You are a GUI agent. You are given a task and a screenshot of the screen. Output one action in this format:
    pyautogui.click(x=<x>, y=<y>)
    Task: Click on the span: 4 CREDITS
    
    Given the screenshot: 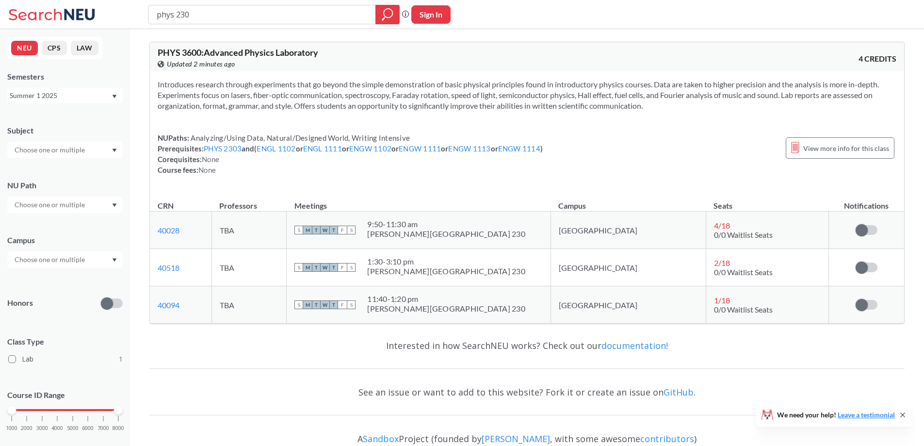 What is the action you would take?
    pyautogui.click(x=877, y=59)
    